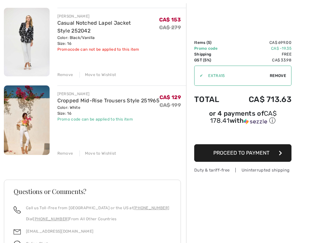 The width and height of the screenshot is (332, 243). Describe the element at coordinates (170, 105) in the screenshot. I see `s: CA$ 199` at that location.